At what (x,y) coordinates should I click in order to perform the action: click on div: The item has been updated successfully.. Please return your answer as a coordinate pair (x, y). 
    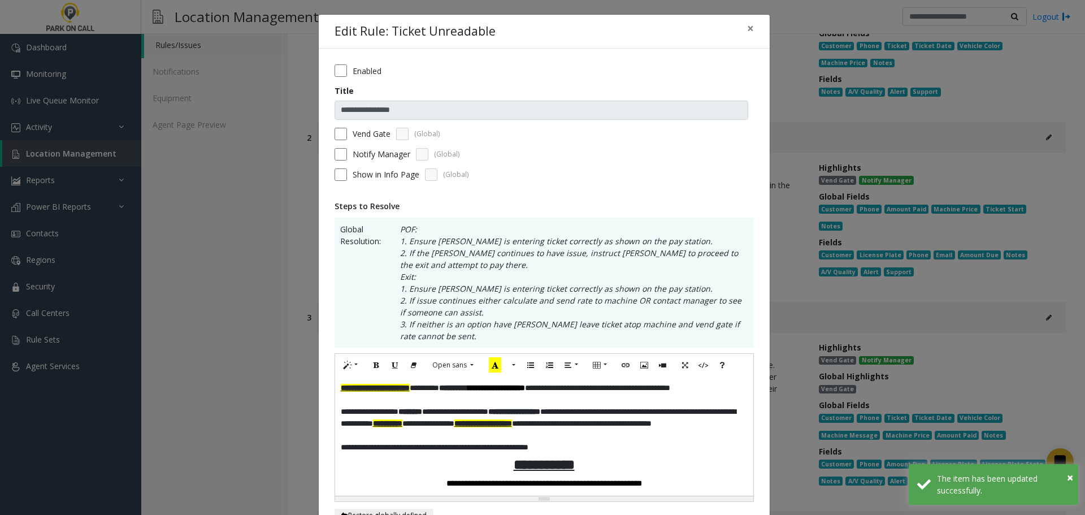
    Looking at the image, I should click on (1003, 484).